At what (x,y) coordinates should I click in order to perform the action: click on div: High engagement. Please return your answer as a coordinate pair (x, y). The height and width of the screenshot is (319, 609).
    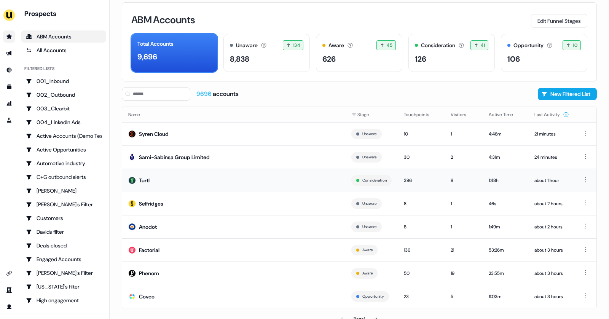
    Looking at the image, I should click on (64, 300).